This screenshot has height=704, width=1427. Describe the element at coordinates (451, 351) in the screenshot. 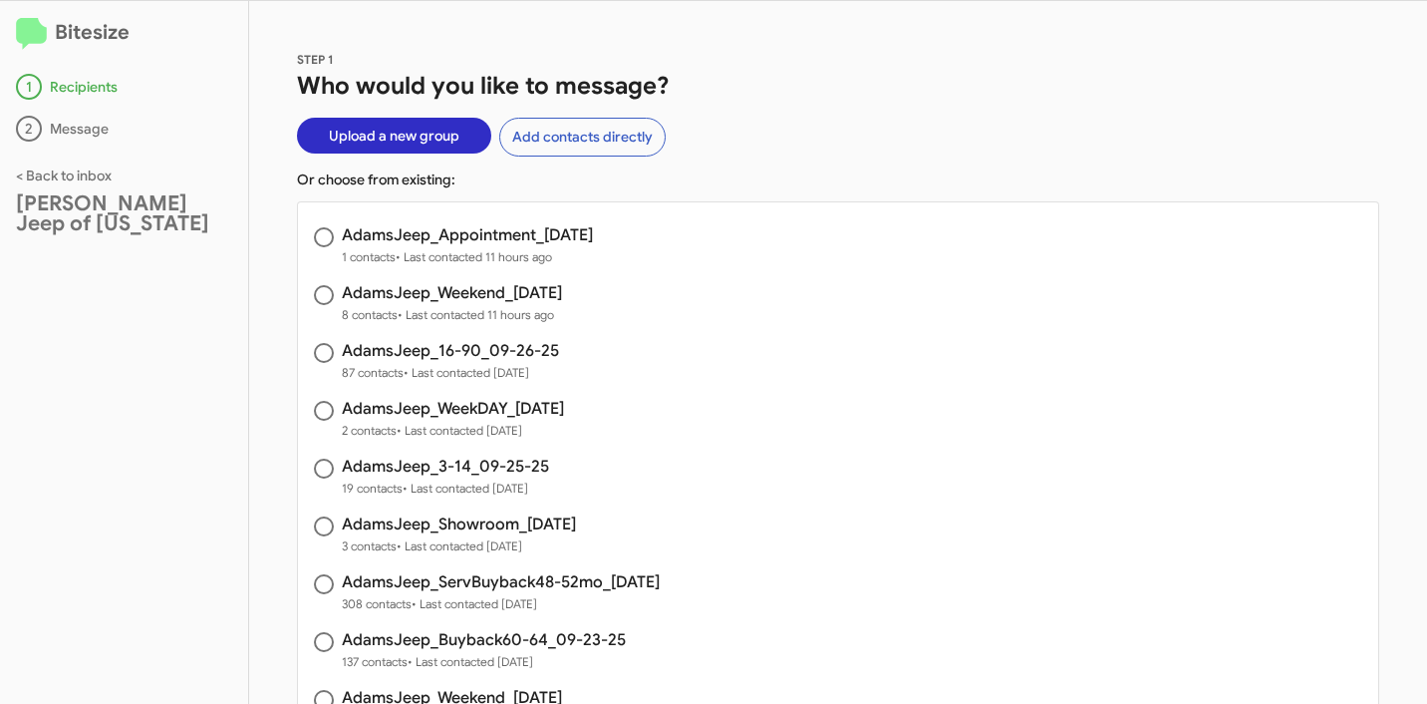

I see `h3: AdamsJeep_16-90_09-26-25` at that location.